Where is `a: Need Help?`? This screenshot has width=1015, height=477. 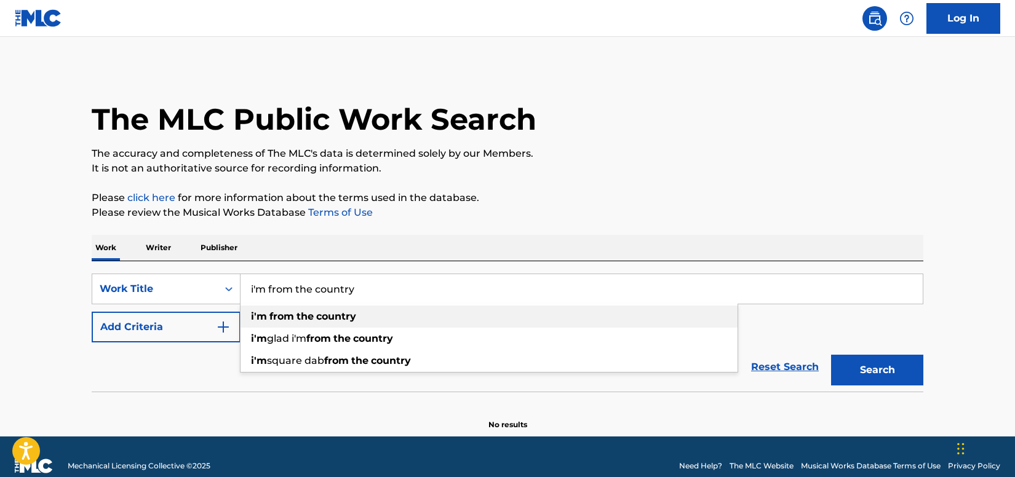 a: Need Help? is located at coordinates (701, 466).